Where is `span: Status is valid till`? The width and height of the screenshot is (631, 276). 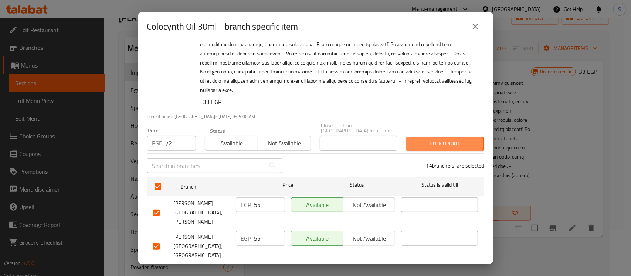 span: Status is valid till is located at coordinates (439, 185).